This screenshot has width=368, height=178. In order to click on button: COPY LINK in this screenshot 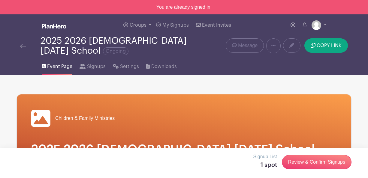, I will do `click(326, 46)`.